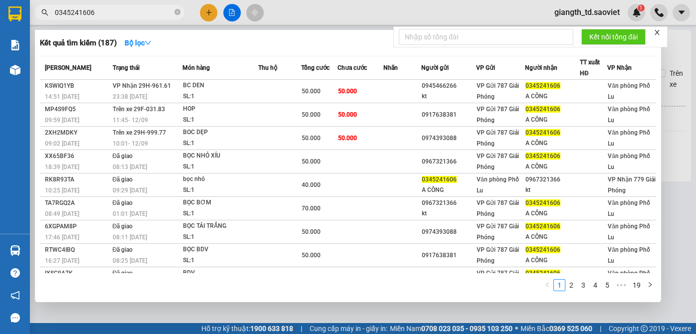  I want to click on span: Chưa cước, so click(352, 68).